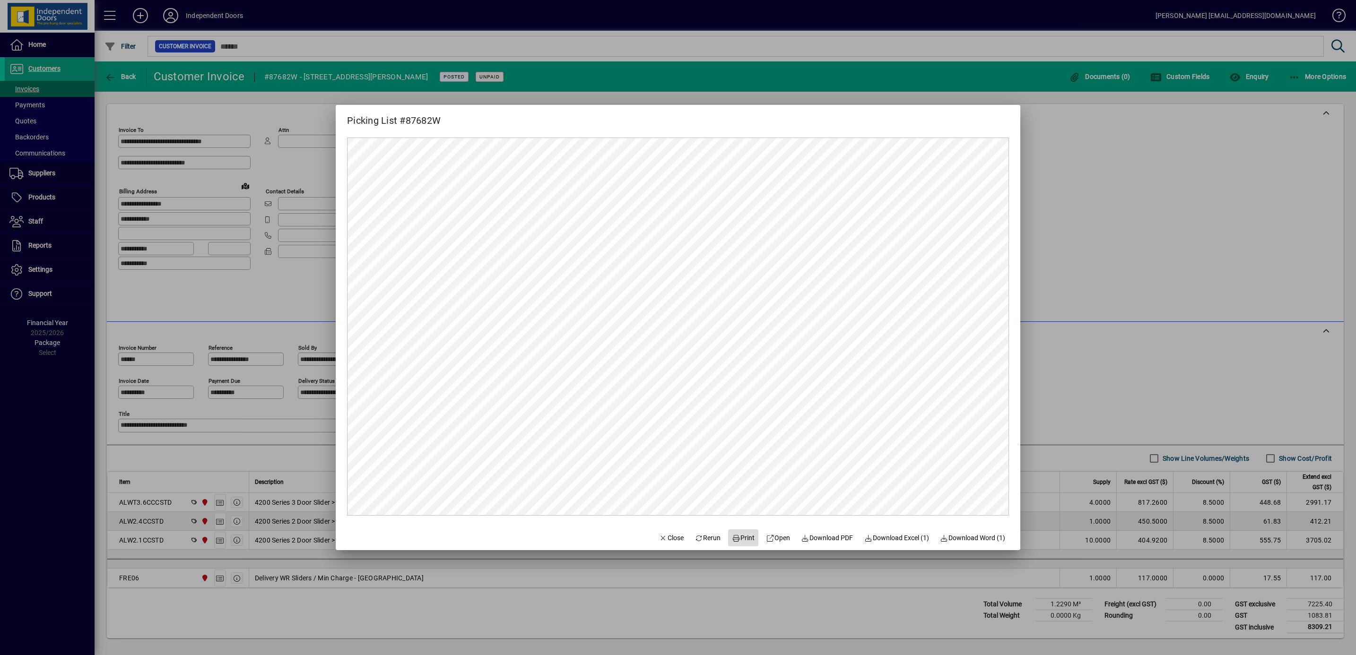  I want to click on span: Close, so click(672, 538).